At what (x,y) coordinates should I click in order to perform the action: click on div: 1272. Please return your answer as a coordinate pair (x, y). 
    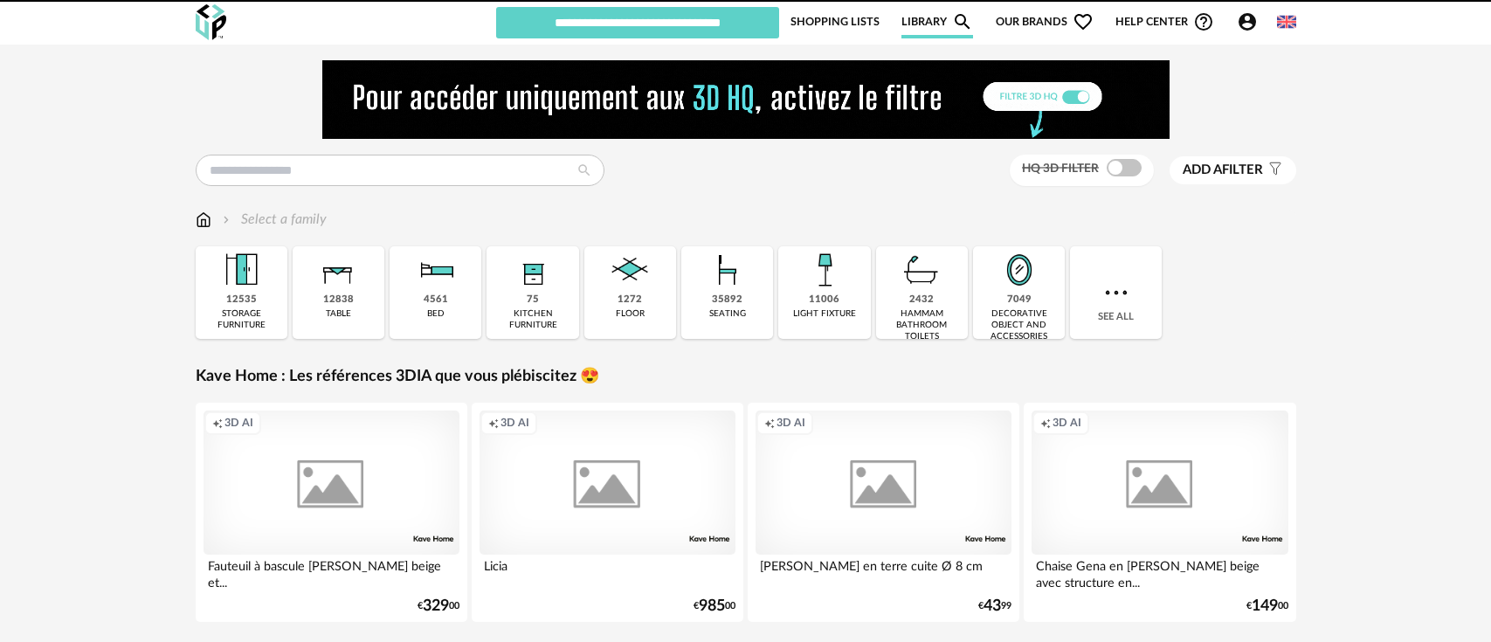
    Looking at the image, I should click on (630, 300).